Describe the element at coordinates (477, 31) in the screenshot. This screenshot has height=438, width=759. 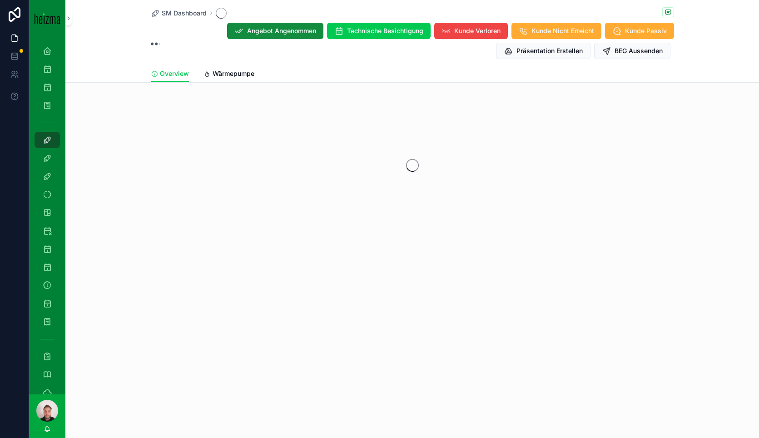
I see `span: Kunde Verloren` at that location.